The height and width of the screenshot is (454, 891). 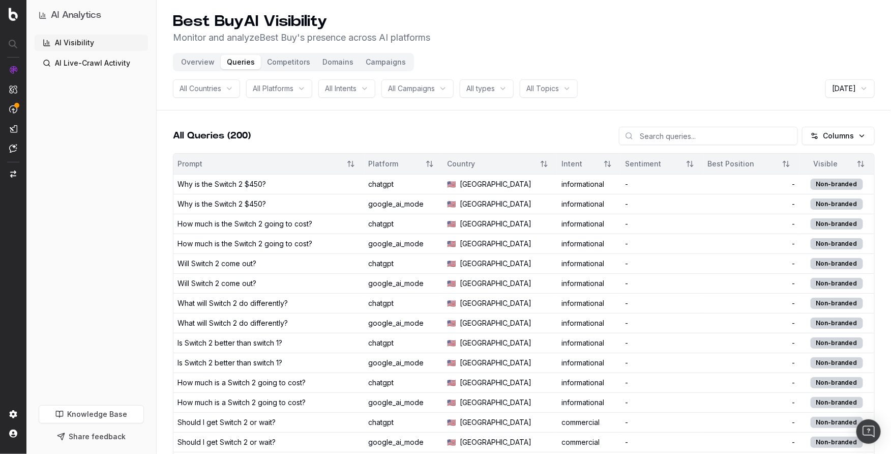 What do you see at coordinates (651, 164) in the screenshot?
I see `div: Sentiment` at bounding box center [651, 164].